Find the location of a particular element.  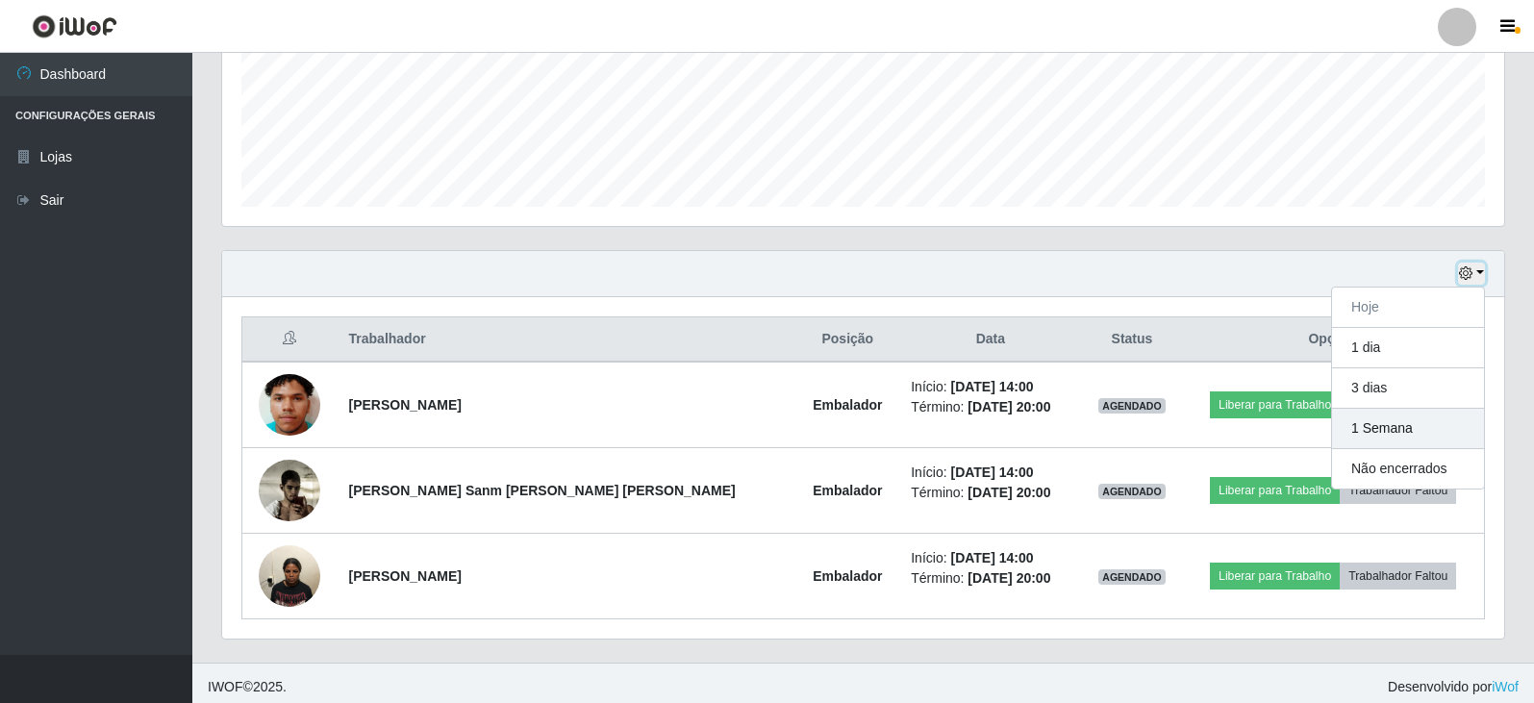

button: 1 dia is located at coordinates (1408, 348).